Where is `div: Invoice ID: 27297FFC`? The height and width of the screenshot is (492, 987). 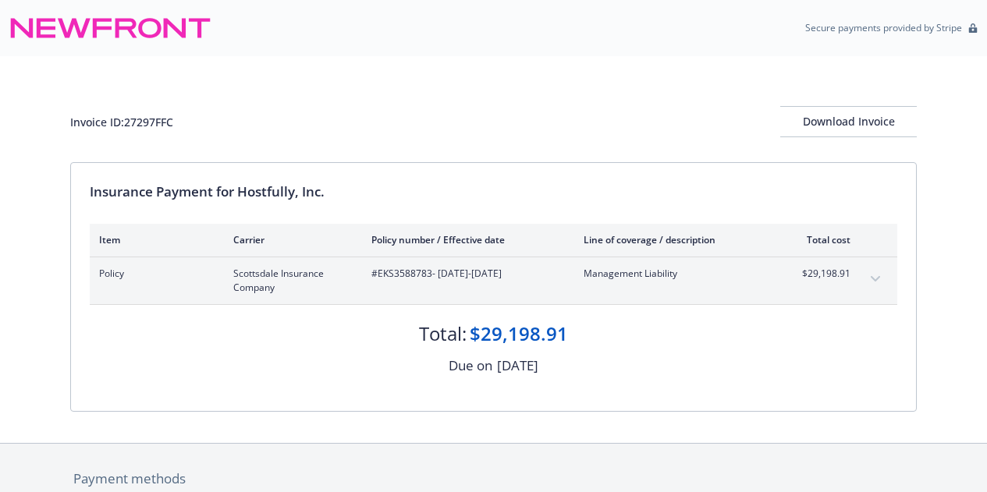 div: Invoice ID: 27297FFC is located at coordinates (122, 122).